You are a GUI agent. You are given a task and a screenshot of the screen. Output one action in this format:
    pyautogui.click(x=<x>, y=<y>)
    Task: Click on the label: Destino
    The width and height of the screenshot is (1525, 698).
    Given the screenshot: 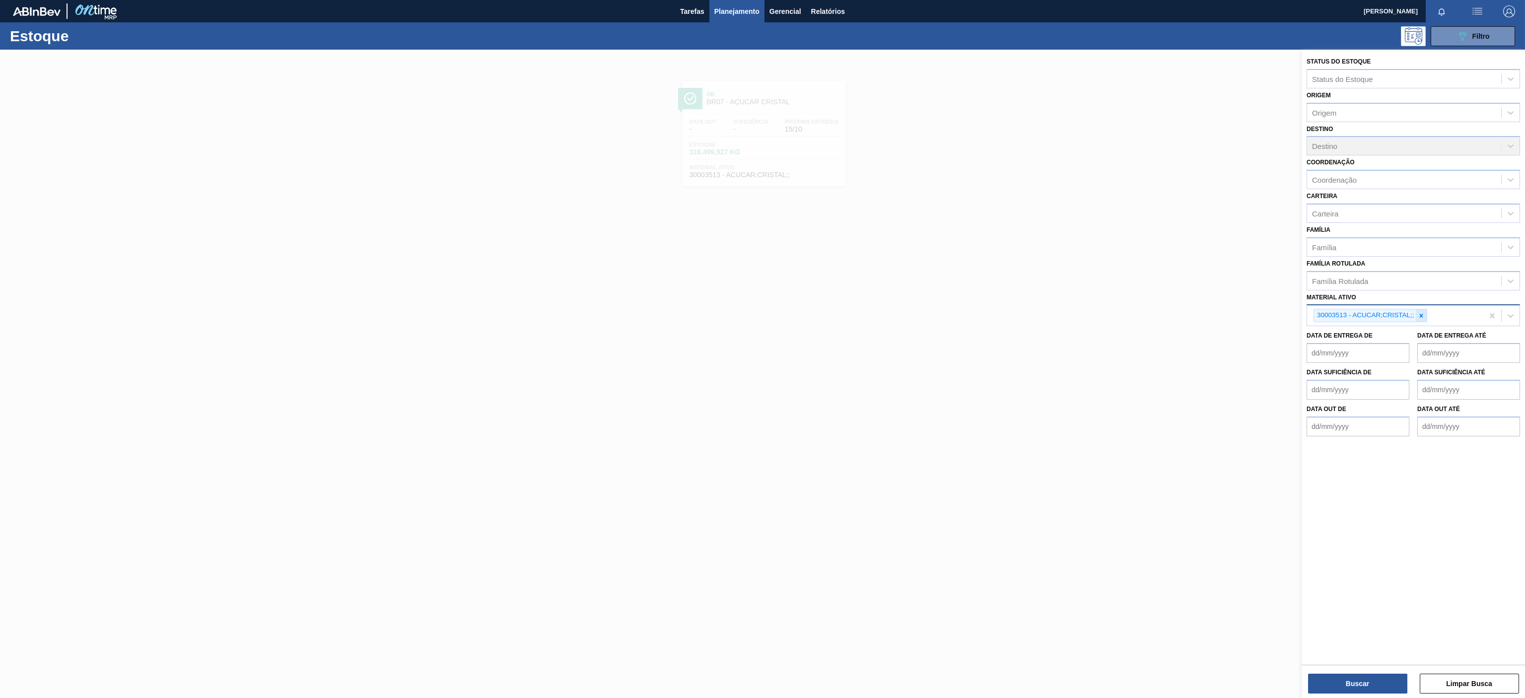 What is the action you would take?
    pyautogui.click(x=1319, y=129)
    